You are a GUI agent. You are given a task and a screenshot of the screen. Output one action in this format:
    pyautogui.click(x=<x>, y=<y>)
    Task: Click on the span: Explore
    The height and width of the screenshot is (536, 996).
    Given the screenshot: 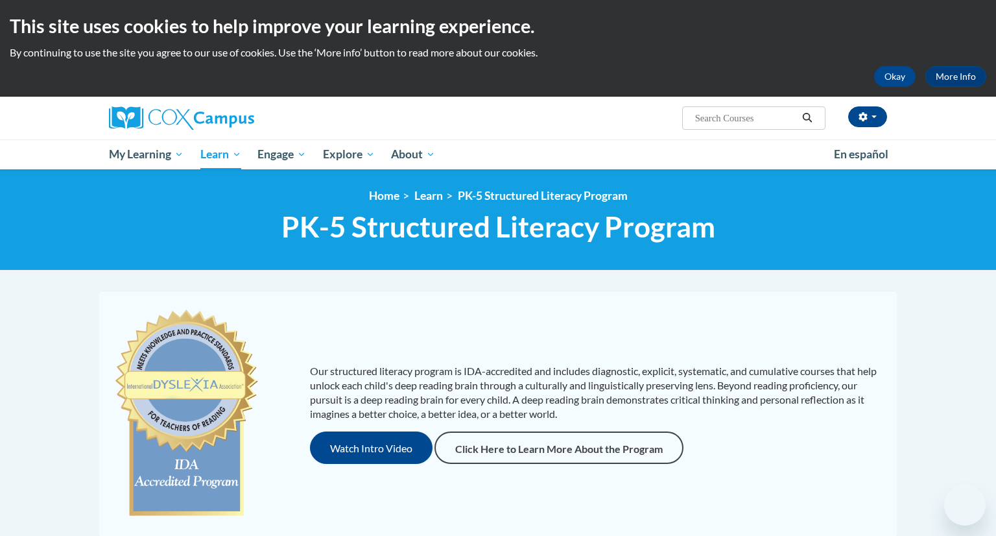 What is the action you would take?
    pyautogui.click(x=349, y=154)
    